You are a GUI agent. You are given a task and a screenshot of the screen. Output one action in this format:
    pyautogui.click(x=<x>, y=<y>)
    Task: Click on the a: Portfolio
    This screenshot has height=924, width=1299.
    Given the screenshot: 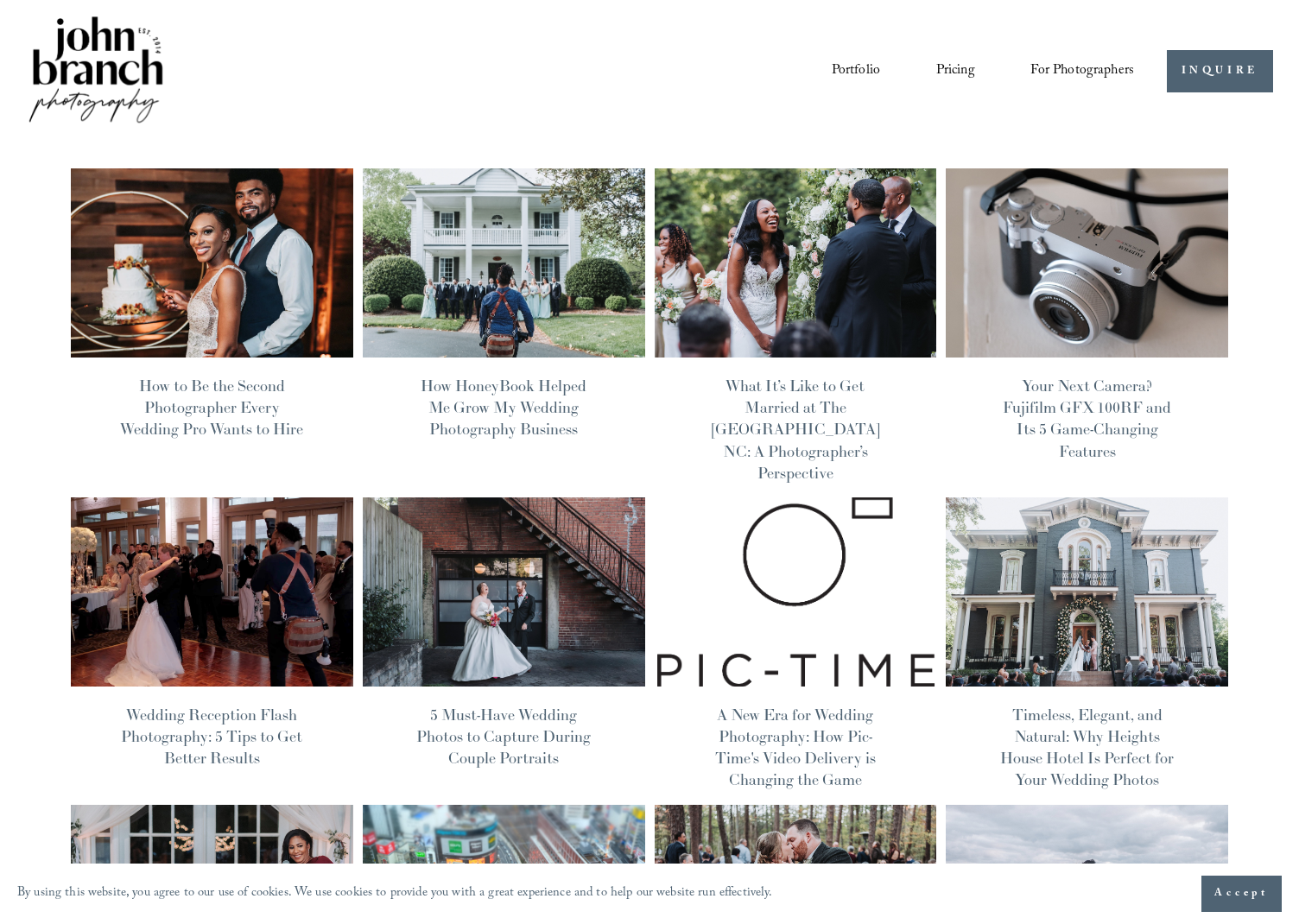 What is the action you would take?
    pyautogui.click(x=856, y=71)
    